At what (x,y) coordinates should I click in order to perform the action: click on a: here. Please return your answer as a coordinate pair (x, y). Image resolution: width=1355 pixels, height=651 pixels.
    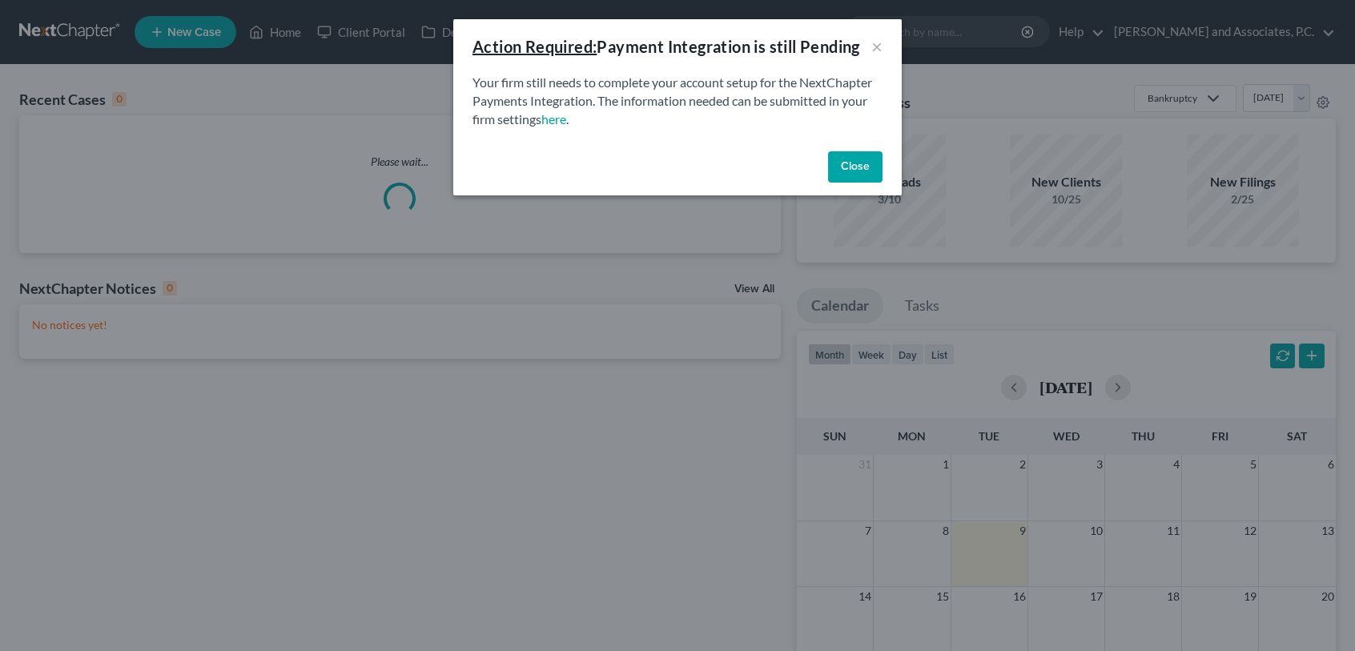
    Looking at the image, I should click on (553, 118).